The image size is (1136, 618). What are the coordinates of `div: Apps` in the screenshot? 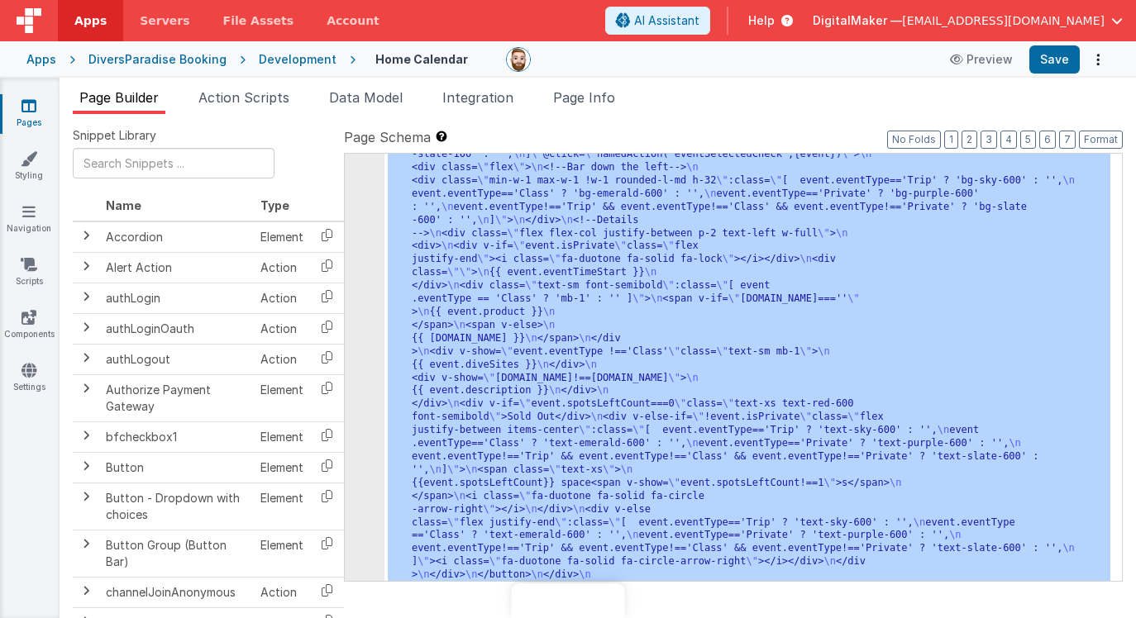 It's located at (41, 60).